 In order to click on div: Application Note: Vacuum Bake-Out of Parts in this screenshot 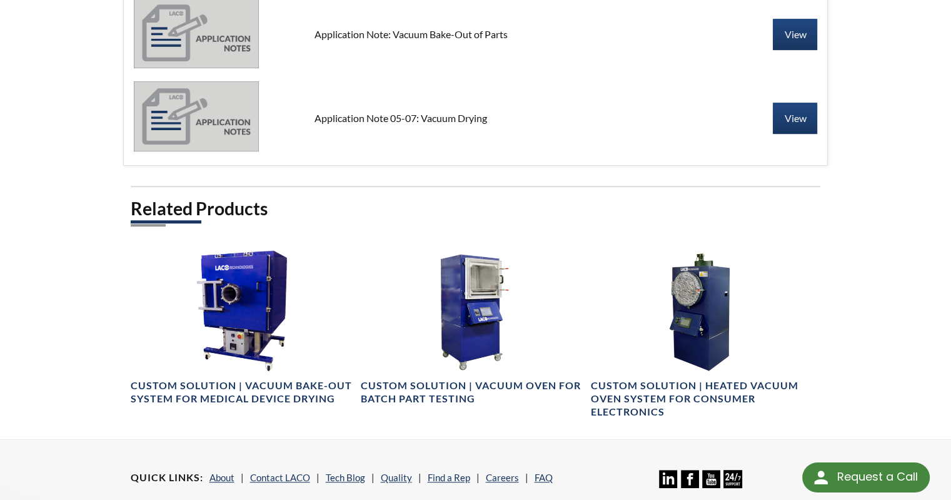, I will do `click(475, 34)`.